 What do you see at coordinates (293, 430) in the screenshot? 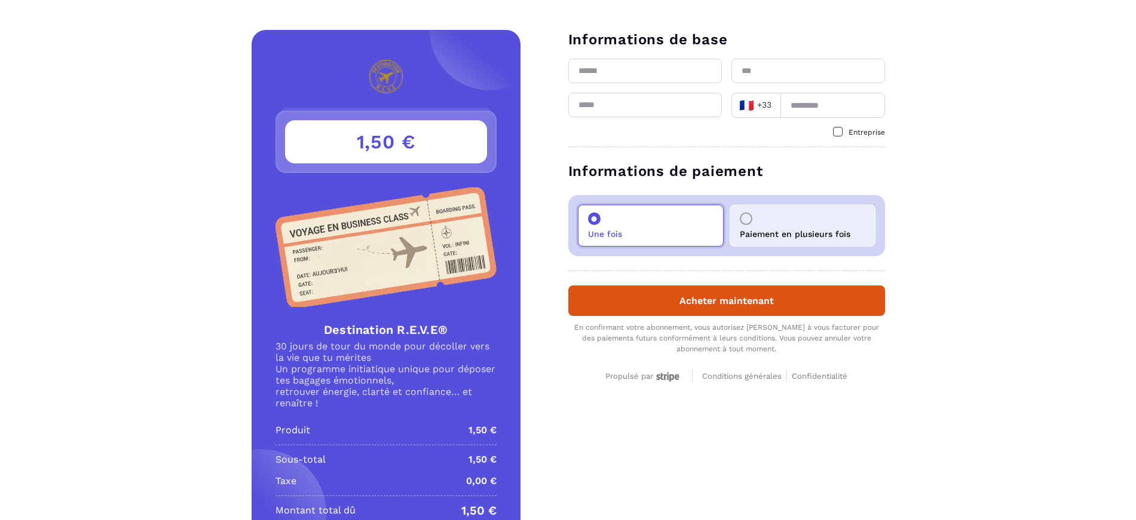
I see `p: Produit` at bounding box center [293, 430].